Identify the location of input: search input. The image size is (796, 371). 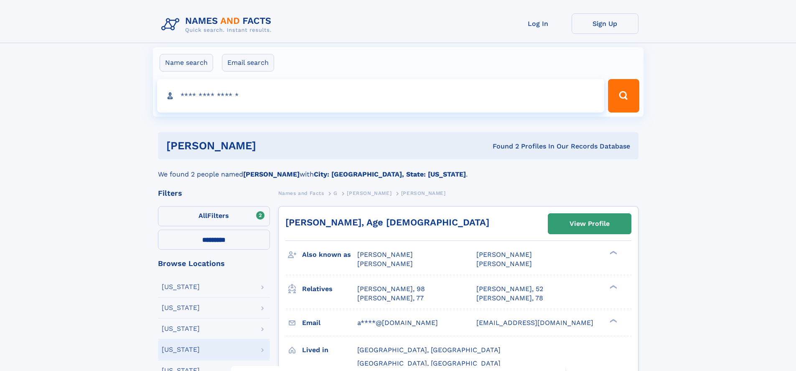
(381, 96).